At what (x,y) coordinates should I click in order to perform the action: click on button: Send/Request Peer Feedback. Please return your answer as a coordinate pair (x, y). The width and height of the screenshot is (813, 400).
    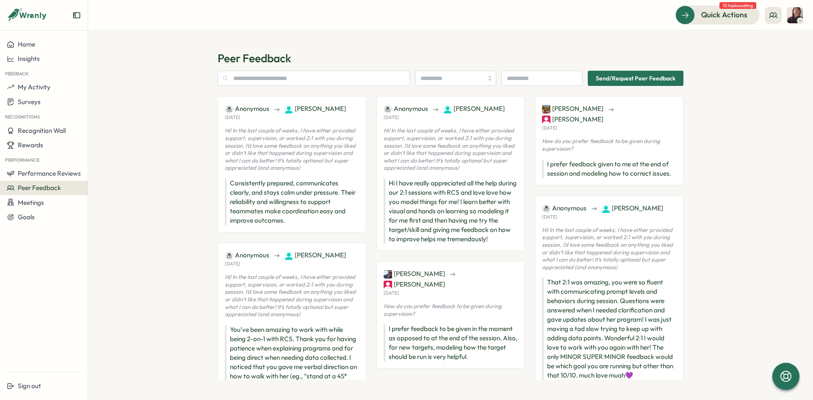
    Looking at the image, I should click on (636, 78).